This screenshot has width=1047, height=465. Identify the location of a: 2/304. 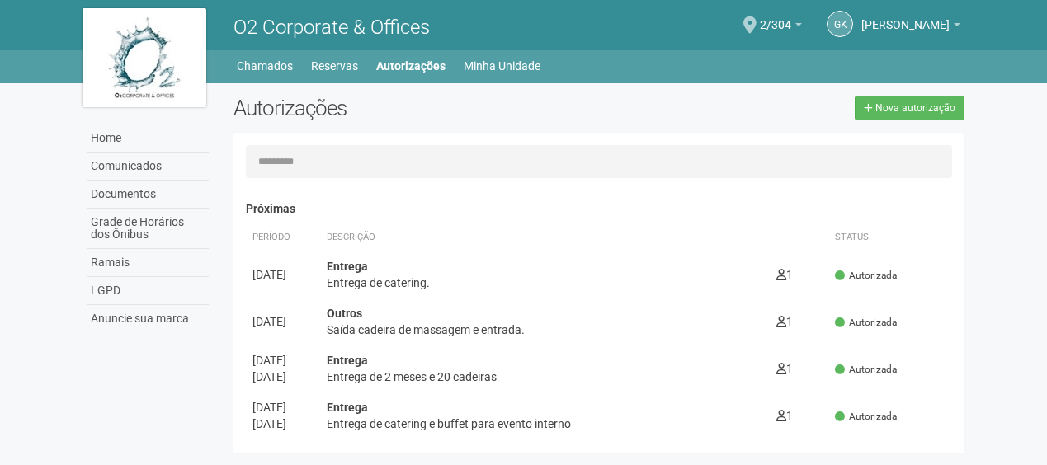
(781, 27).